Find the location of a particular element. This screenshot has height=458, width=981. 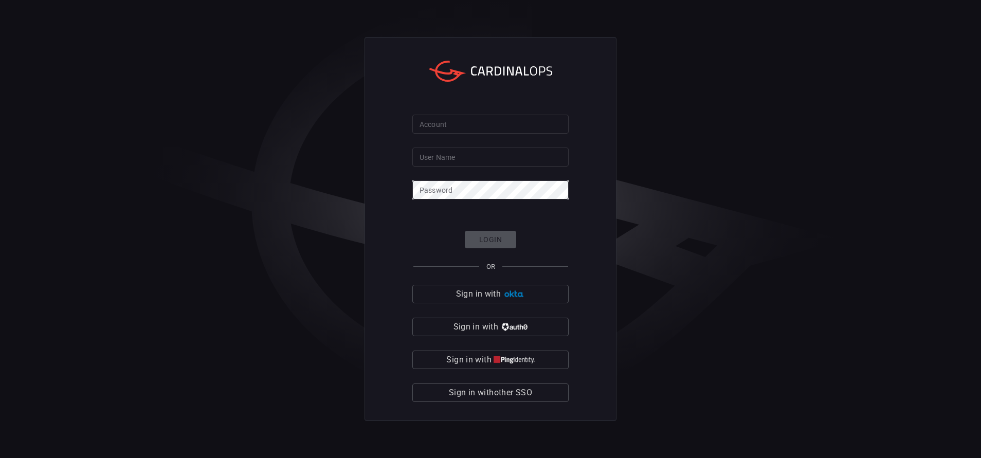

img: Ad5vKXme8s1CQAAAABJRU5ErkJggg== is located at coordinates (513, 294).